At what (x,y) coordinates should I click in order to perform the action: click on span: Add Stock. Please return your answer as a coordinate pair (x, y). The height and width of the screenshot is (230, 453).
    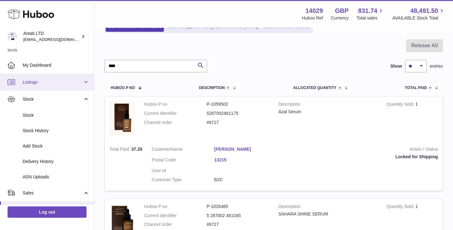
    Looking at the image, I should click on (56, 146).